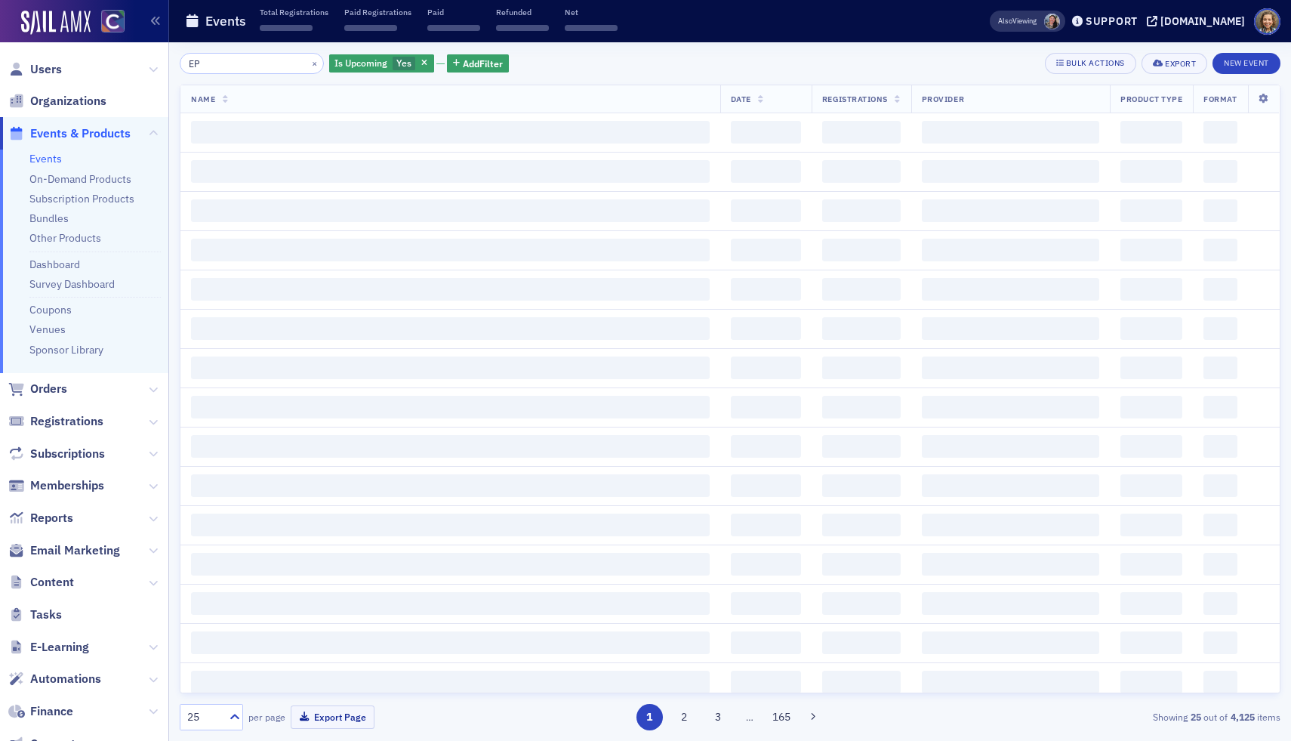 The height and width of the screenshot is (741, 1291). I want to click on div: Status: All Systems Operational, so click(166, 375).